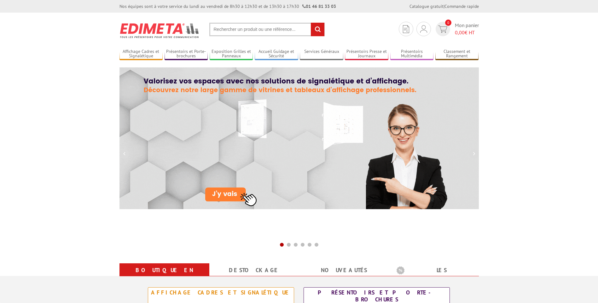 This screenshot has width=598, height=303. Describe the element at coordinates (460, 32) in the screenshot. I see `span: 0,00` at that location.